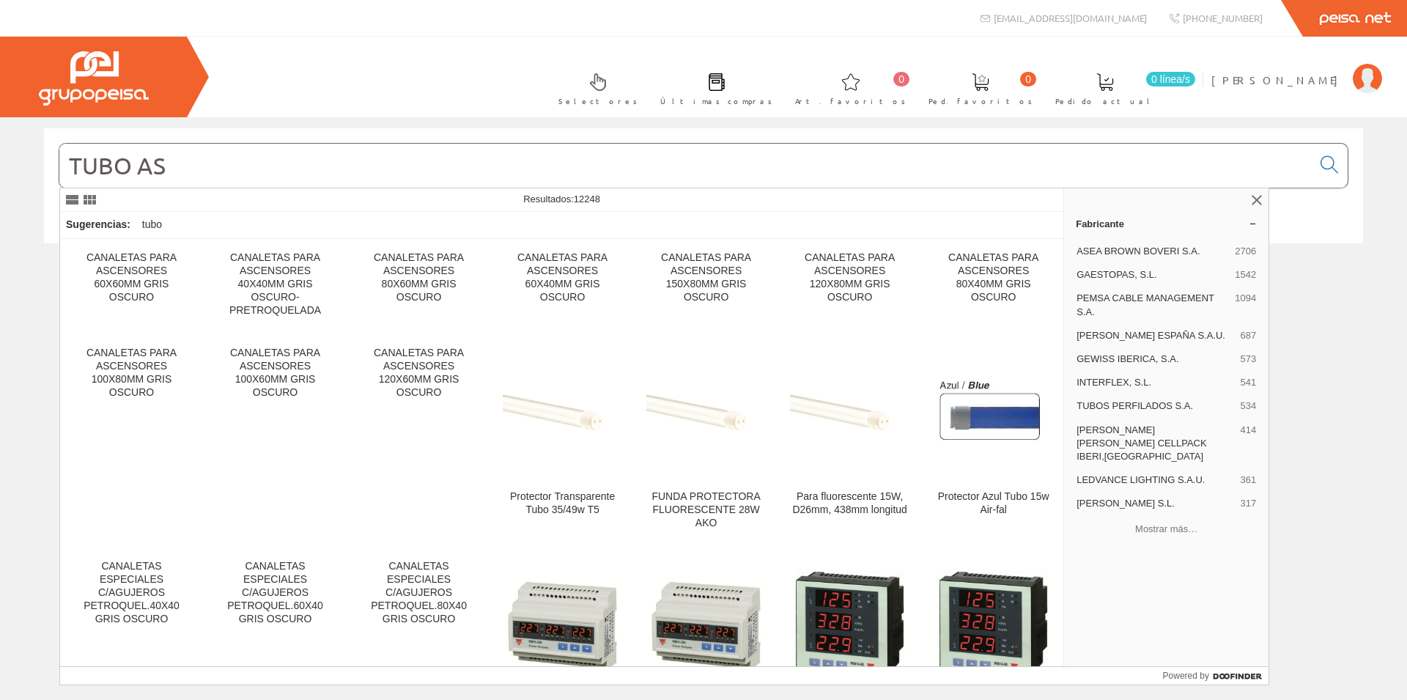 The height and width of the screenshot is (700, 1407). What do you see at coordinates (1153, 275) in the screenshot?
I see `span: GAESTOPAS, S.L.` at bounding box center [1153, 275].